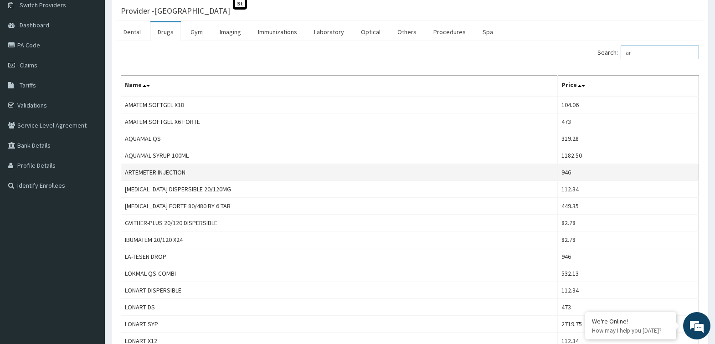  I want to click on label: Search:, so click(648, 52).